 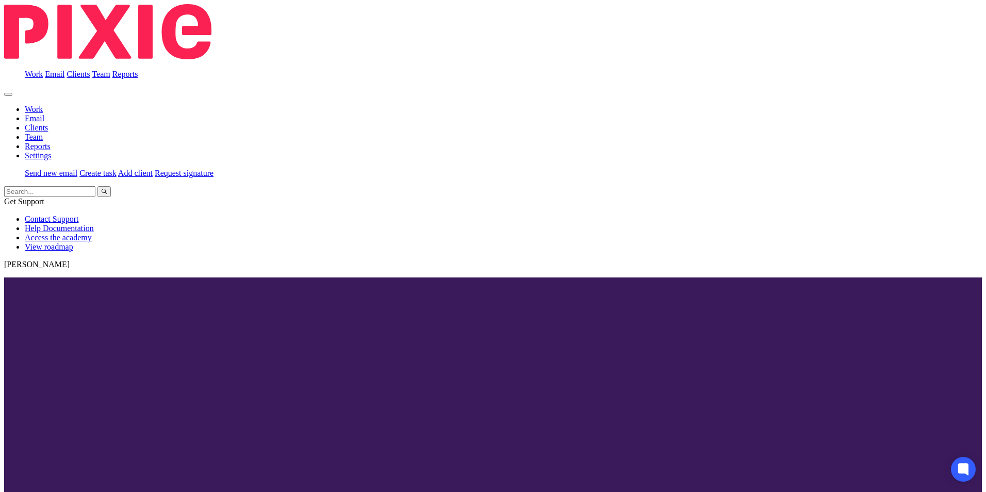 What do you see at coordinates (38, 155) in the screenshot?
I see `a: Settings` at bounding box center [38, 155].